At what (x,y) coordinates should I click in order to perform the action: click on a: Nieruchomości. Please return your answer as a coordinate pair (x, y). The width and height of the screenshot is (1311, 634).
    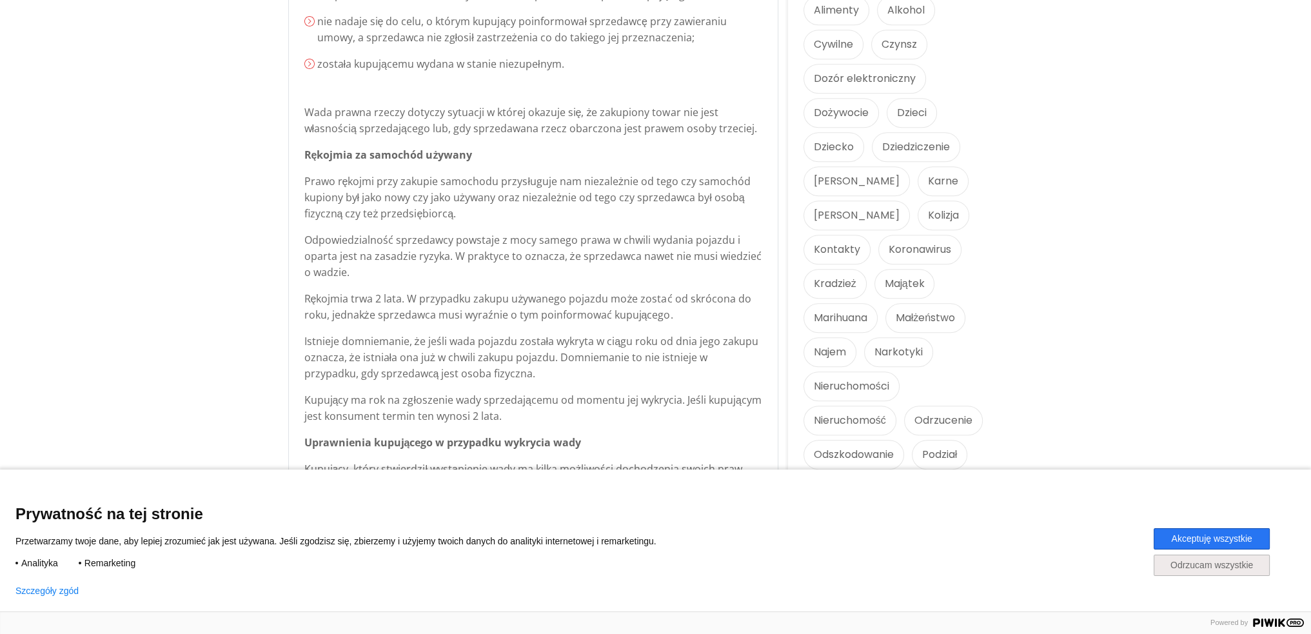
    Looking at the image, I should click on (851, 386).